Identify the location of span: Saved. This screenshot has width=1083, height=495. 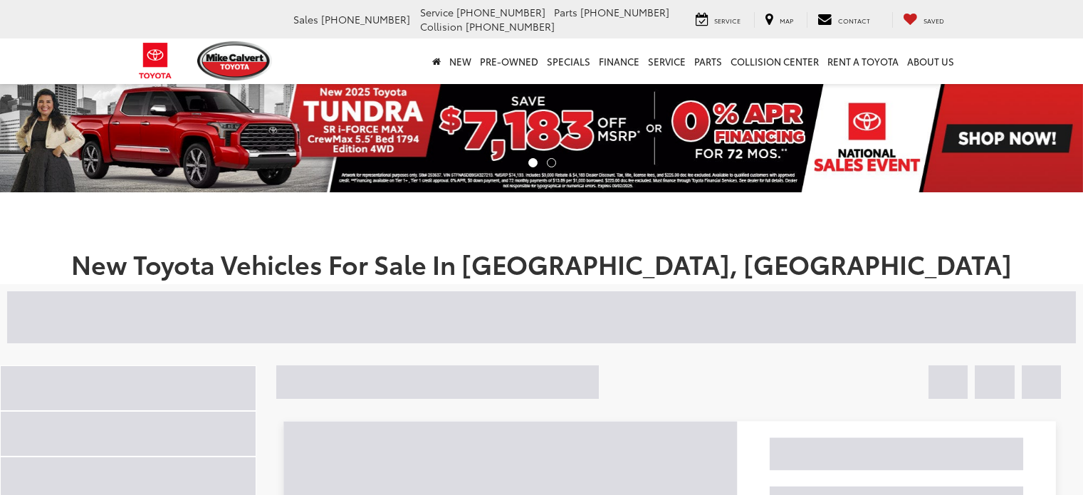
(934, 20).